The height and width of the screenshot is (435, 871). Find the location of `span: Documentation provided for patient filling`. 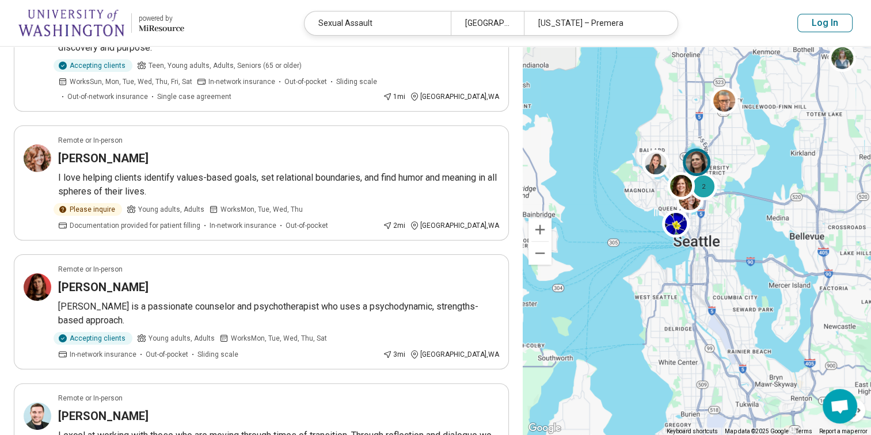

span: Documentation provided for patient filling is located at coordinates (135, 226).